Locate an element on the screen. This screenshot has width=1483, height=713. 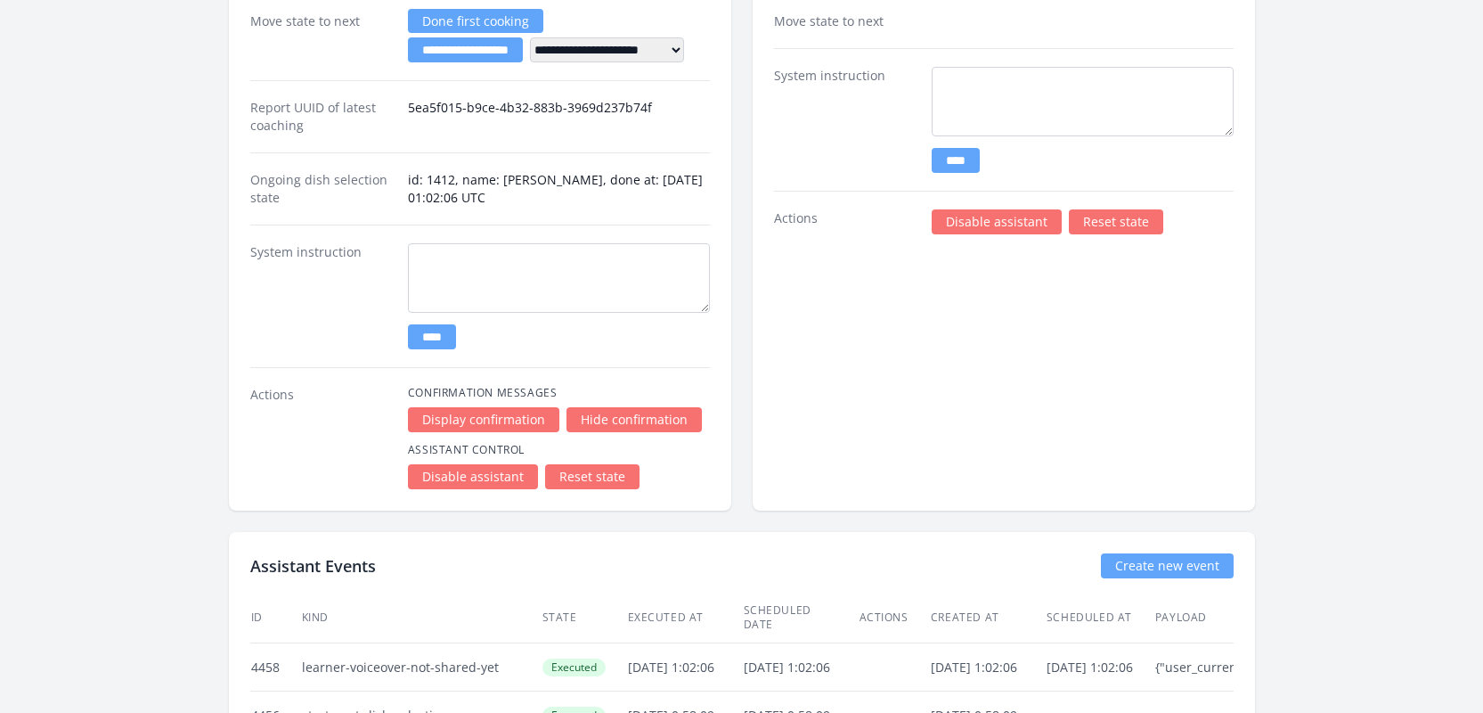
h4: Confirmation Messages is located at coordinates (559, 393).